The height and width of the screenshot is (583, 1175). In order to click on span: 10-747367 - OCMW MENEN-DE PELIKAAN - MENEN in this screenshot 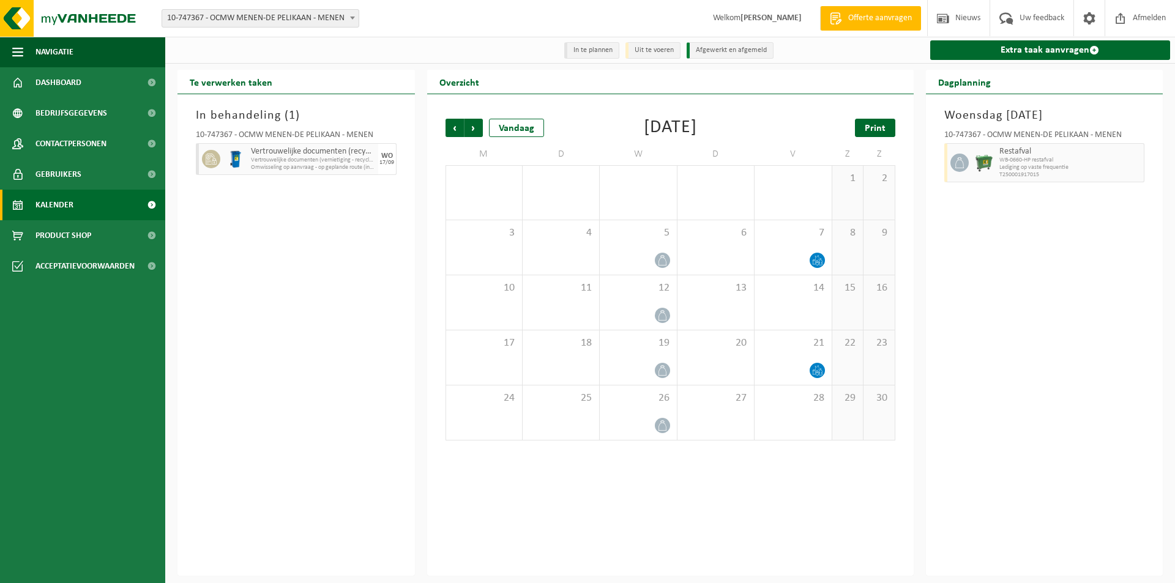, I will do `click(260, 18)`.